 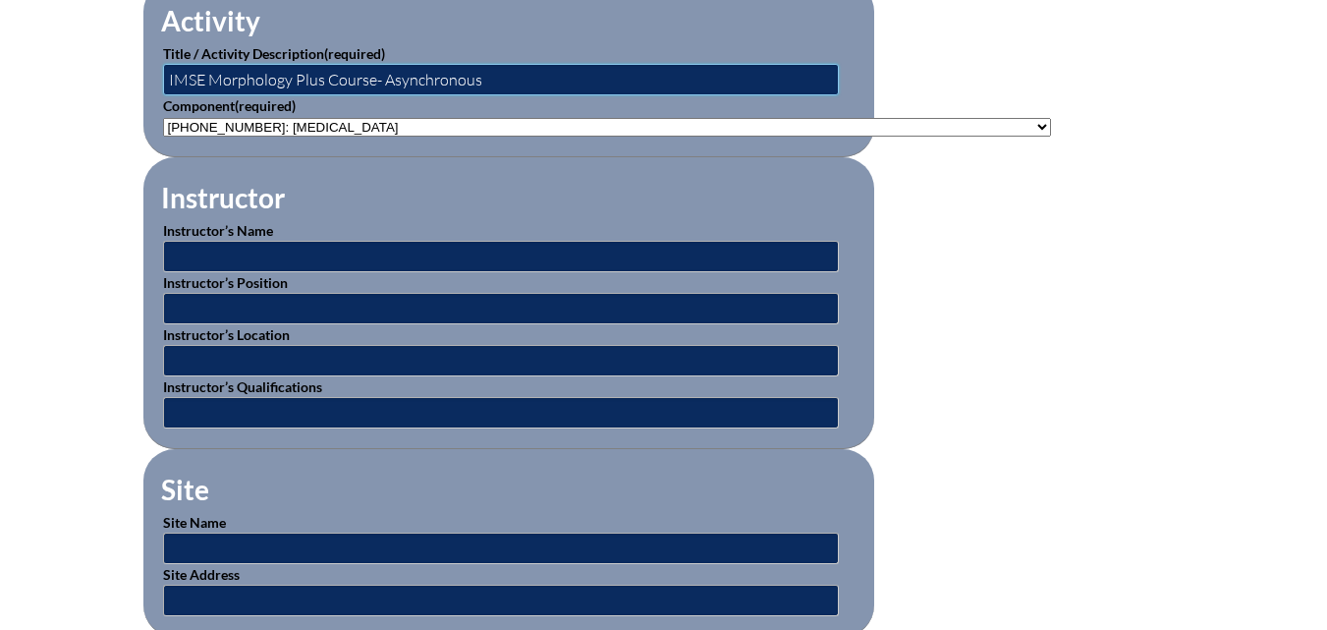 I want to click on select: activity_component[data][], so click(x=607, y=127).